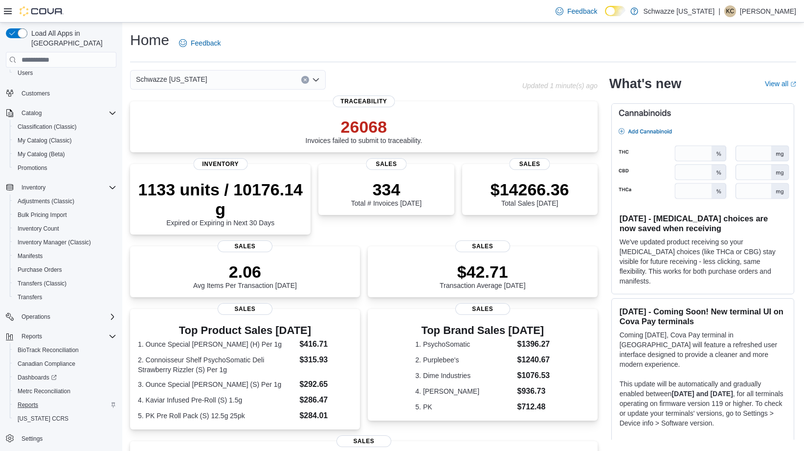  Describe the element at coordinates (31, 113) in the screenshot. I see `button: Catalog` at that location.